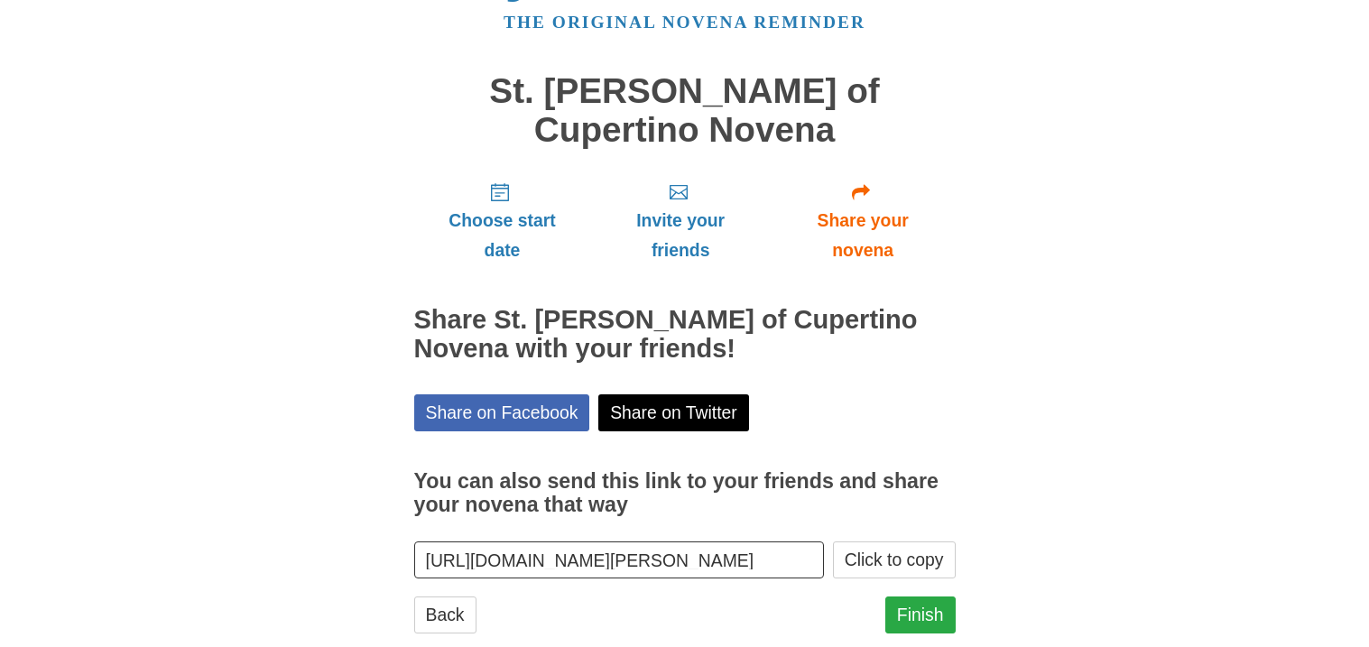 Image resolution: width=1369 pixels, height=647 pixels. What do you see at coordinates (445, 614) in the screenshot?
I see `a: Back` at bounding box center [445, 614].